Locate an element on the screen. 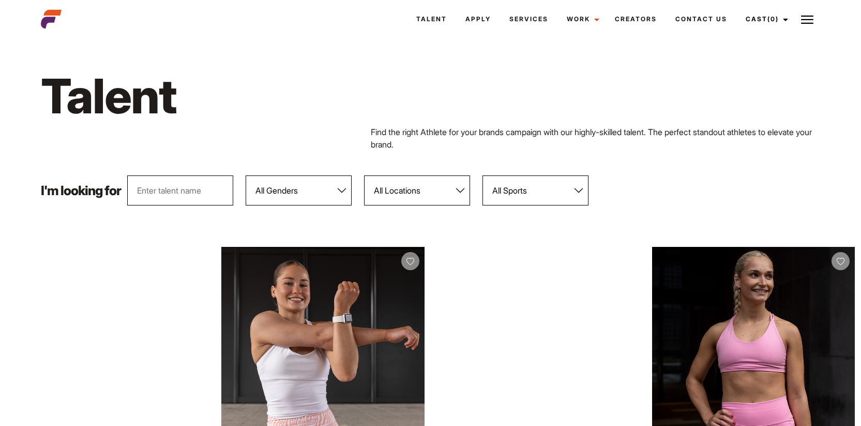  p: Find the right Athlete for your brands campaign with our highly-skilled talent. The perfect stand... is located at coordinates (596, 138).